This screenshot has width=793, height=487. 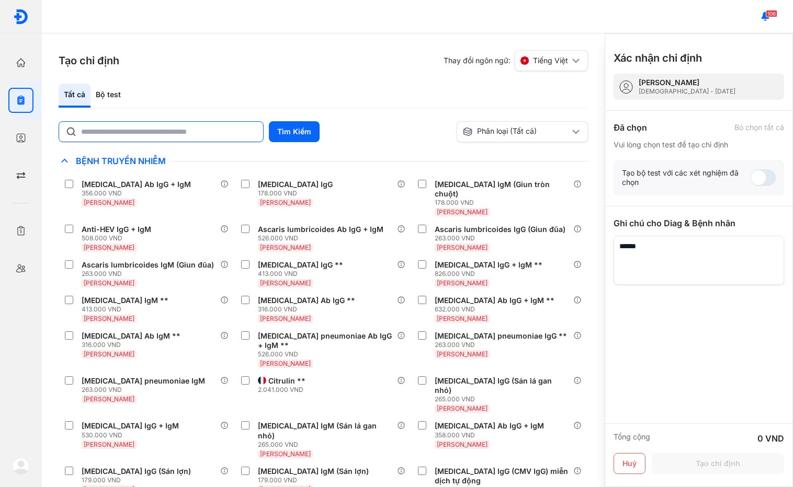 What do you see at coordinates (686, 178) in the screenshot?
I see `div: Tạo bộ test với các xét nghiệm đã chọn` at bounding box center [686, 178].